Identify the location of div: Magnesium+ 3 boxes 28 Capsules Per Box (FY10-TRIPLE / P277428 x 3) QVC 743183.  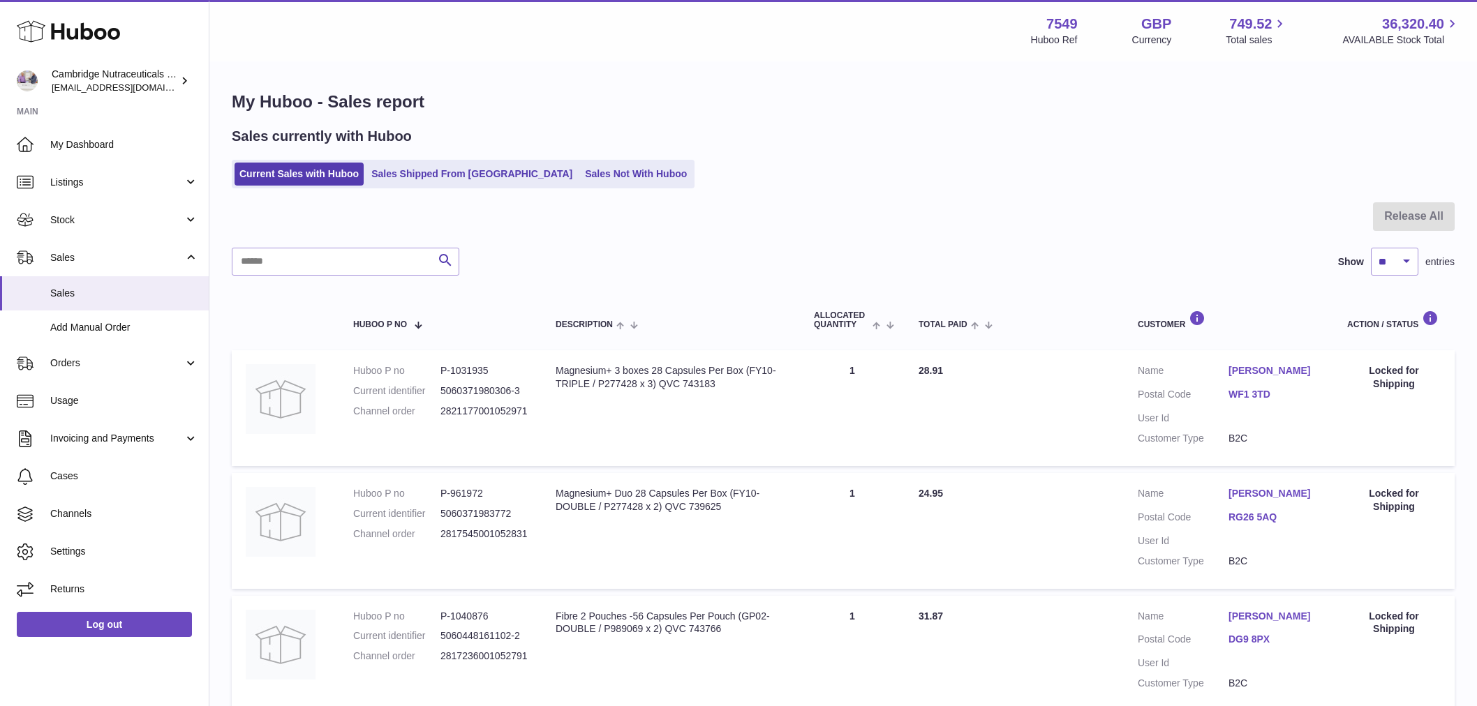
(671, 378).